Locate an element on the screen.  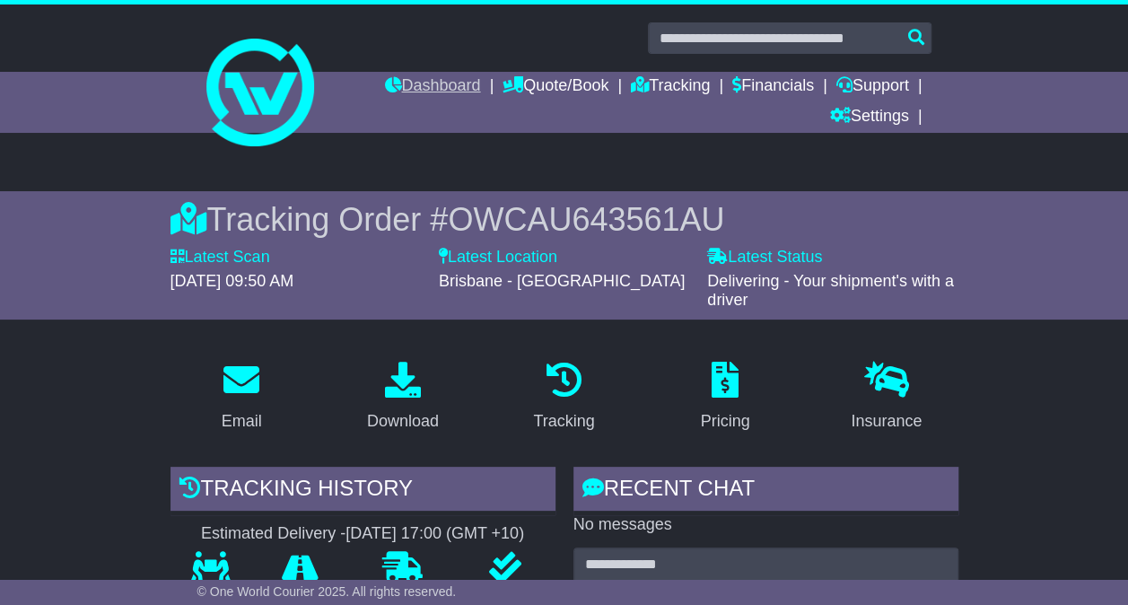
div: Insurance is located at coordinates (886, 421).